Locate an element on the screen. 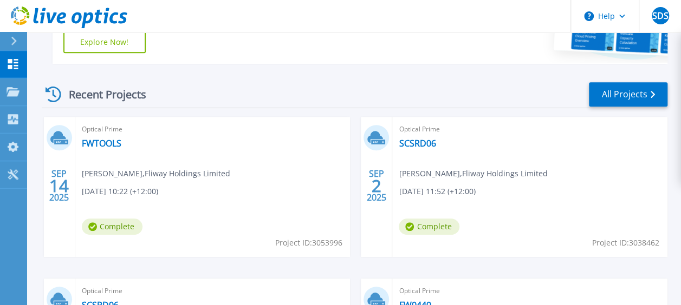 The width and height of the screenshot is (681, 305). span: 14 is located at coordinates (59, 186).